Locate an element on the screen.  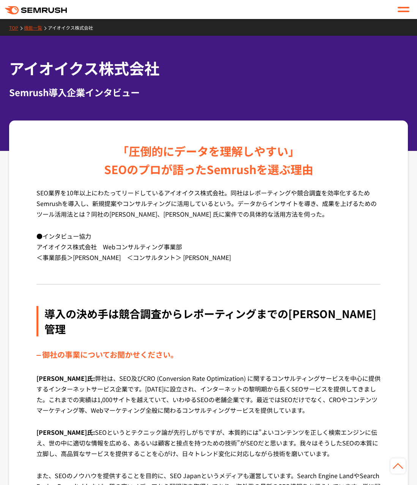
a: アイオイクス株式会社 is located at coordinates (73, 27).